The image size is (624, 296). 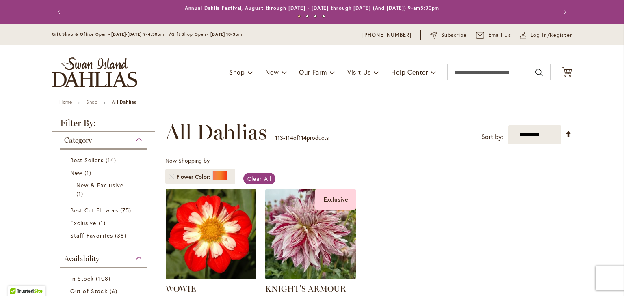 What do you see at coordinates (307, 16) in the screenshot?
I see `button: 2 of 4` at bounding box center [307, 16].